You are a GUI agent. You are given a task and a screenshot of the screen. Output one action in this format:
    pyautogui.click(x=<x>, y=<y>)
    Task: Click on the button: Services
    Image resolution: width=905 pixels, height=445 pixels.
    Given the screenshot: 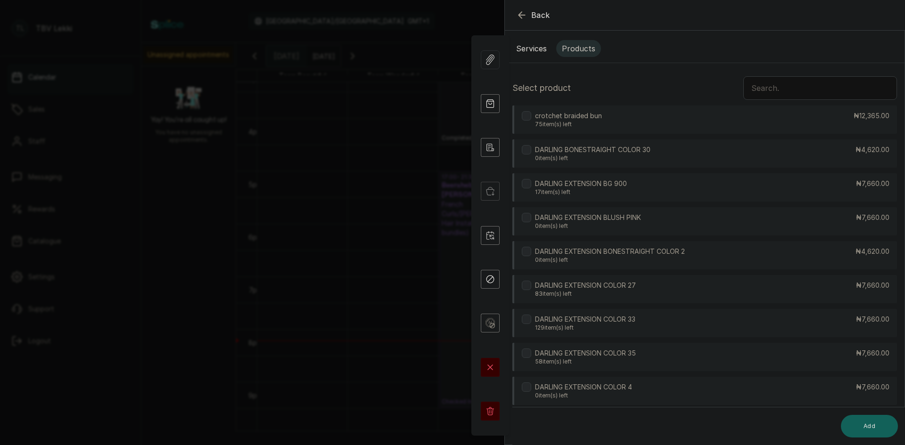 What is the action you would take?
    pyautogui.click(x=531, y=49)
    